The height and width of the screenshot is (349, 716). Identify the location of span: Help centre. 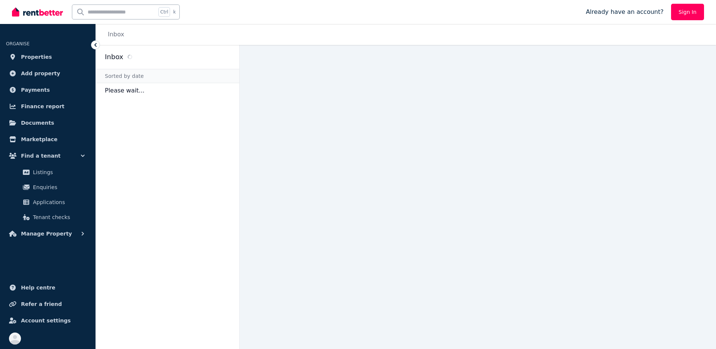
(38, 288).